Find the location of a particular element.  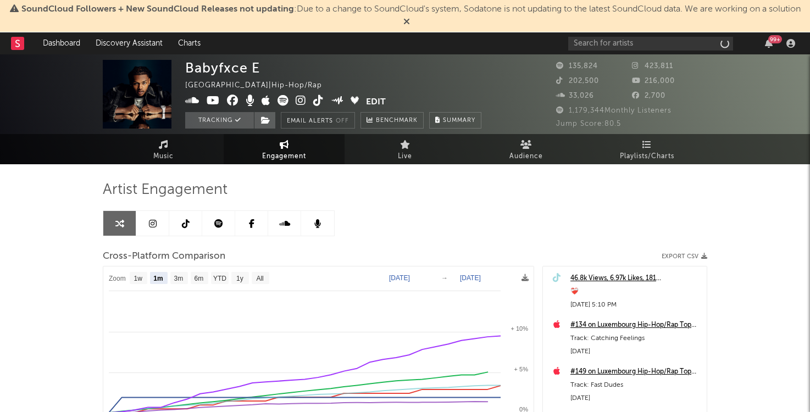

div: Babyfxce E is located at coordinates (223, 68).